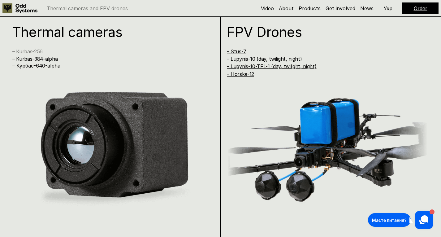 Image resolution: width=441 pixels, height=237 pixels. What do you see at coordinates (286, 8) in the screenshot?
I see `a: About` at bounding box center [286, 8].